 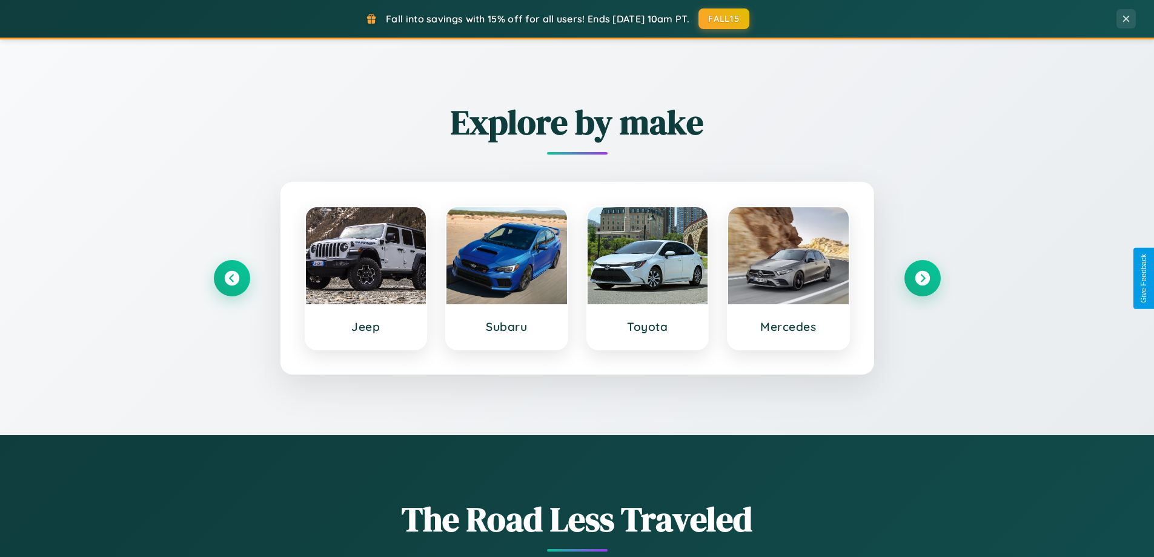 What do you see at coordinates (788, 326) in the screenshot?
I see `h3: Mercedes` at bounding box center [788, 326].